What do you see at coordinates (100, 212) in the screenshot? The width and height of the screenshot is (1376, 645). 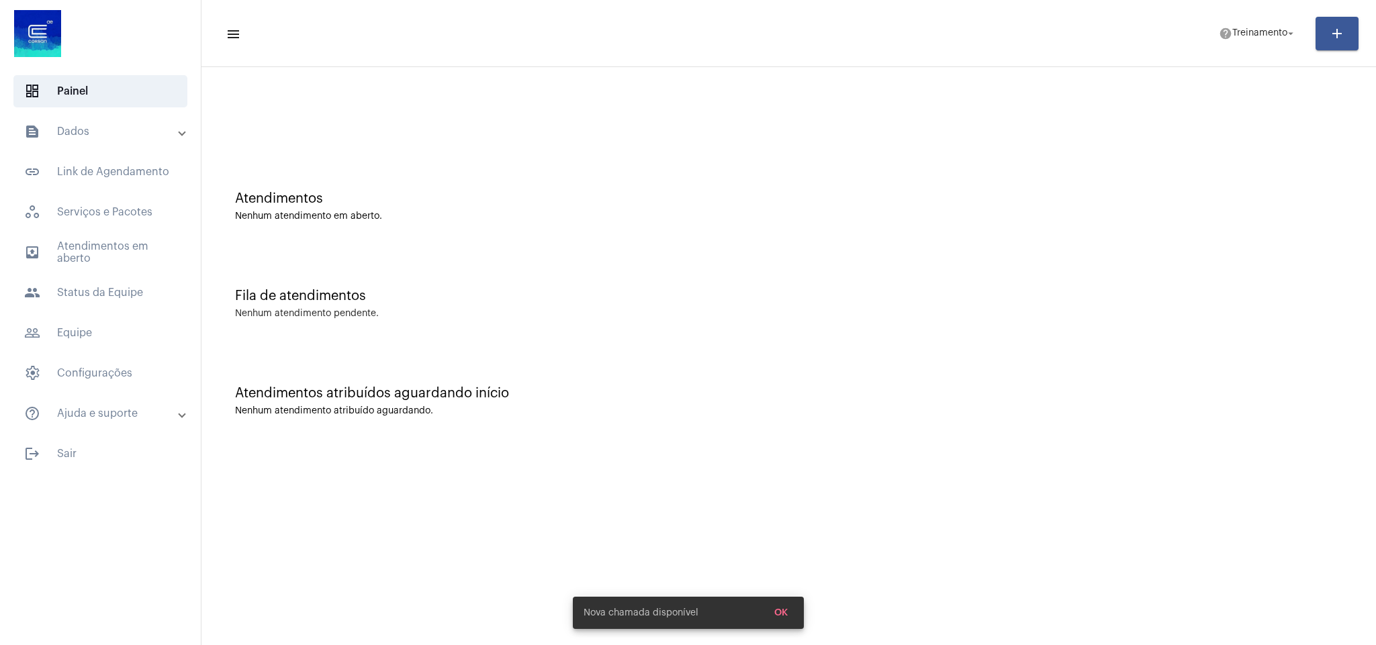 I see `span: Serviços e Pacotes` at bounding box center [100, 212].